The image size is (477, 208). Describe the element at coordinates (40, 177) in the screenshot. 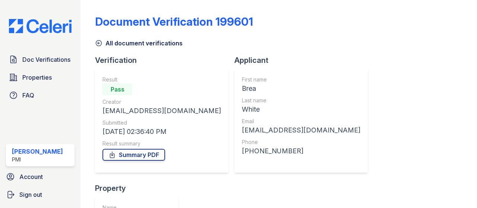

I see `a: Account` at that location.